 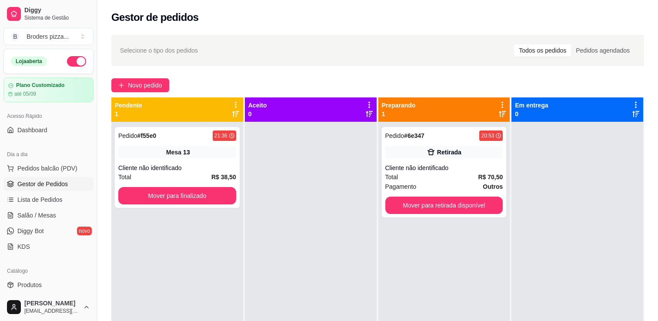 I want to click on span: Novo pedido, so click(x=145, y=85).